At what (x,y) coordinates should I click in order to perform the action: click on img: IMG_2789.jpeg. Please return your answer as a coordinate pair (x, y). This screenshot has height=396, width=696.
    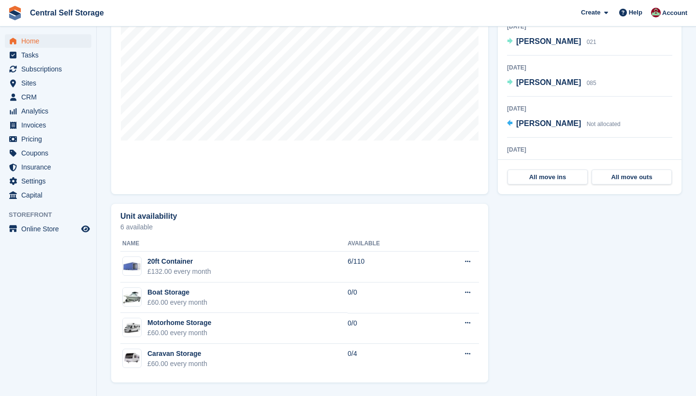
    Looking at the image, I should click on (132, 297).